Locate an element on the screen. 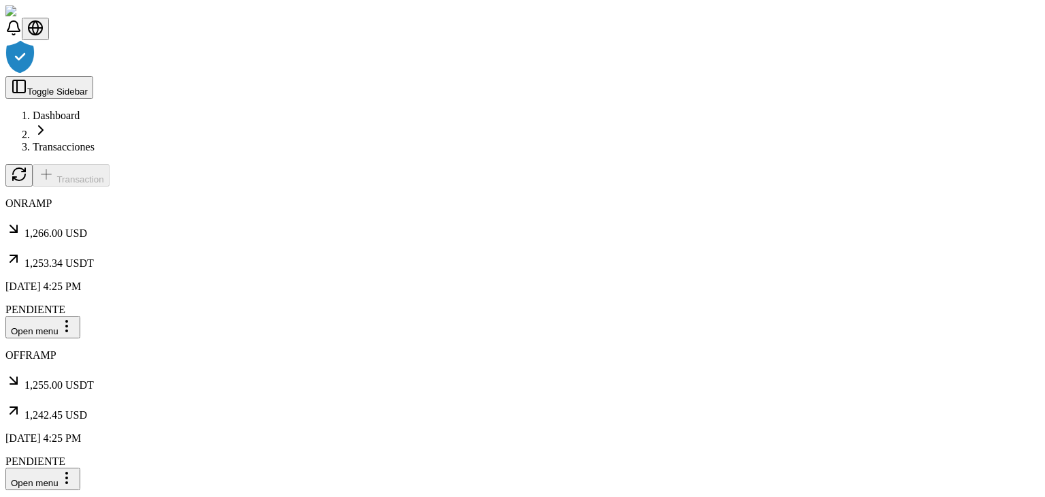  a: Dashboard is located at coordinates (56, 115).